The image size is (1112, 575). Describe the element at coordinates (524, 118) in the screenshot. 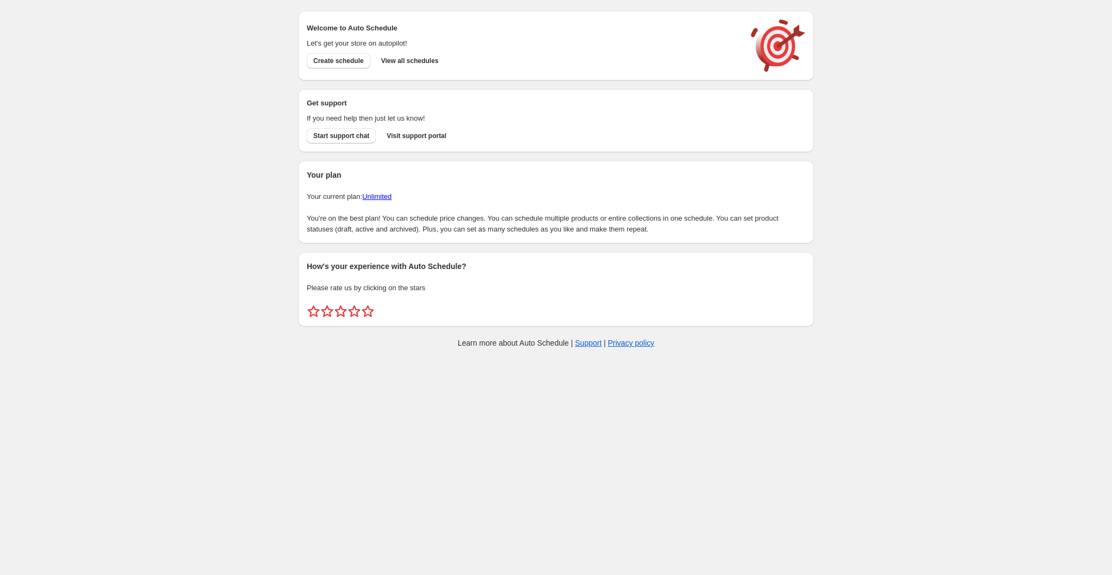

I see `p: If you need help then just let us know!` at that location.